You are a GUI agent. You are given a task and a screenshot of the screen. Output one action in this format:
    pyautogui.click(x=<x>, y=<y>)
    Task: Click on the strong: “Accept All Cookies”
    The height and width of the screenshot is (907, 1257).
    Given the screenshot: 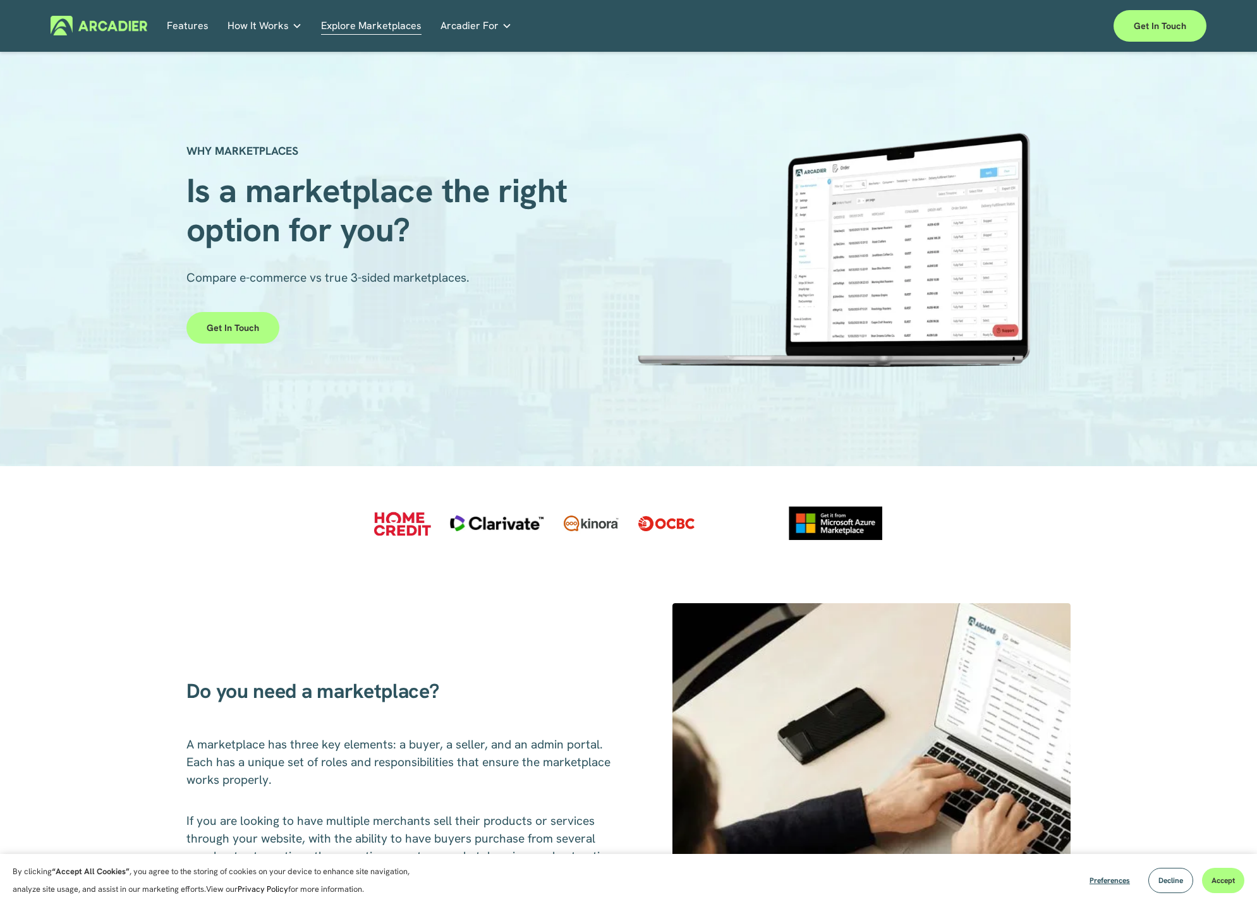 What is the action you would take?
    pyautogui.click(x=90, y=871)
    